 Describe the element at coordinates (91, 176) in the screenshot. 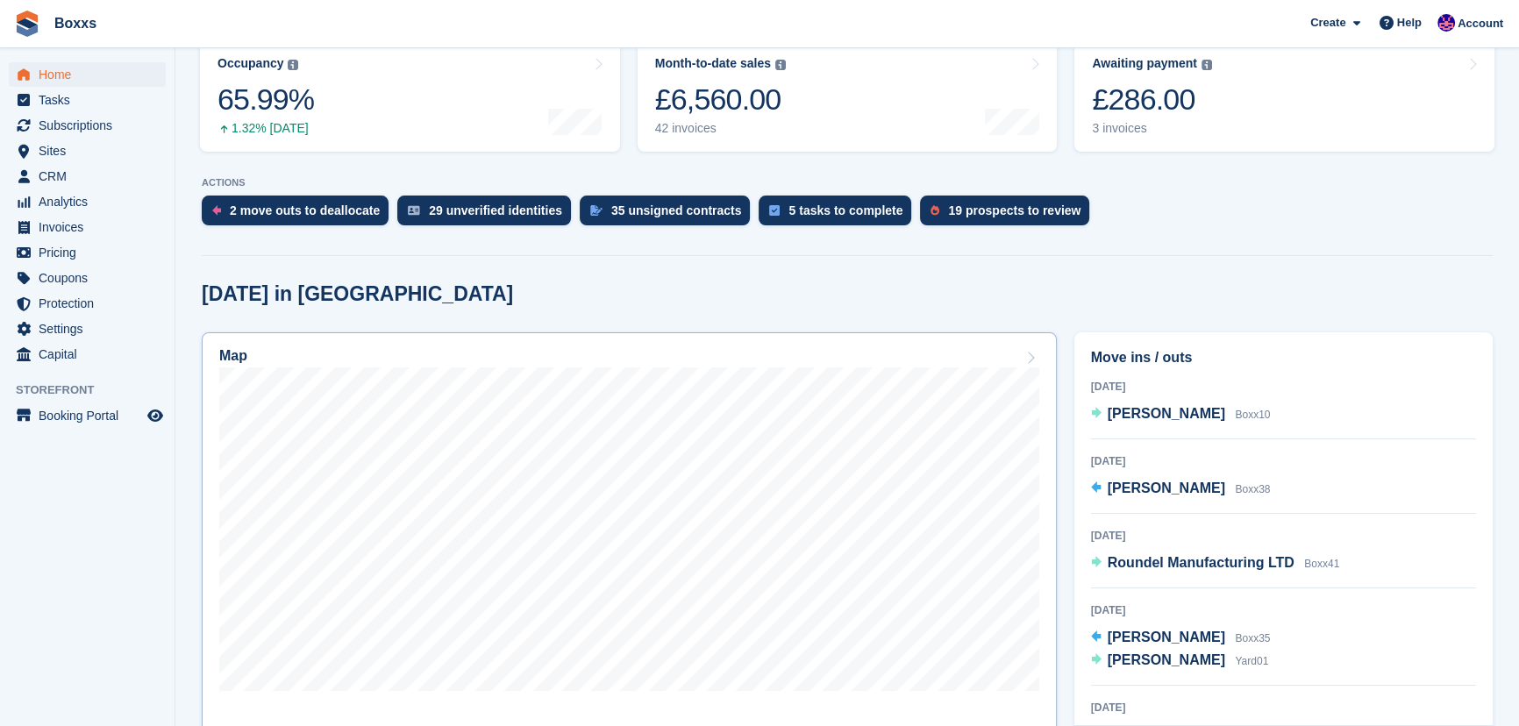

I see `span: CRM` at that location.